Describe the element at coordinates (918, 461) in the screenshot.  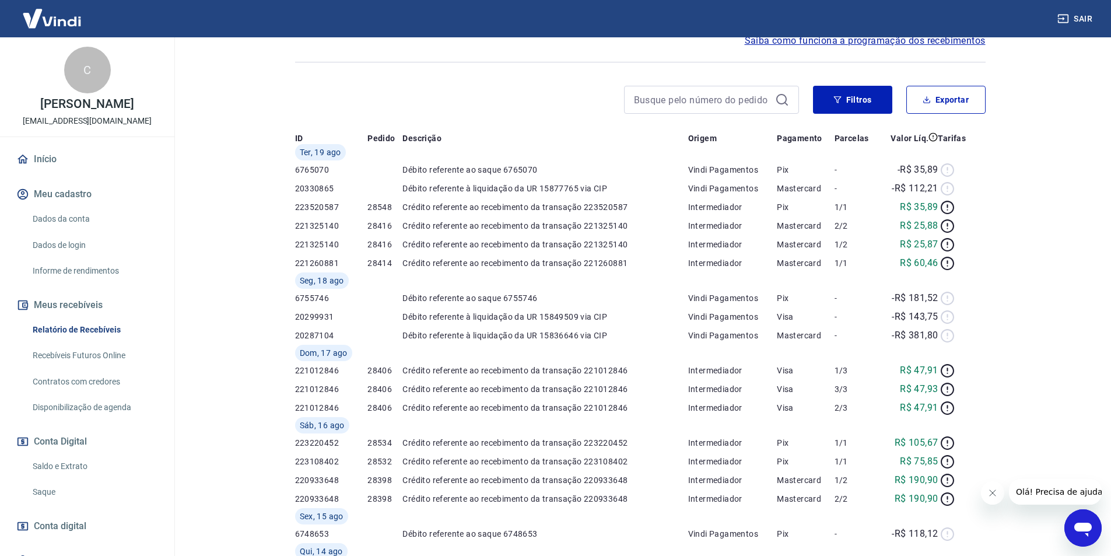
I see `p: R$ 75,85` at that location.